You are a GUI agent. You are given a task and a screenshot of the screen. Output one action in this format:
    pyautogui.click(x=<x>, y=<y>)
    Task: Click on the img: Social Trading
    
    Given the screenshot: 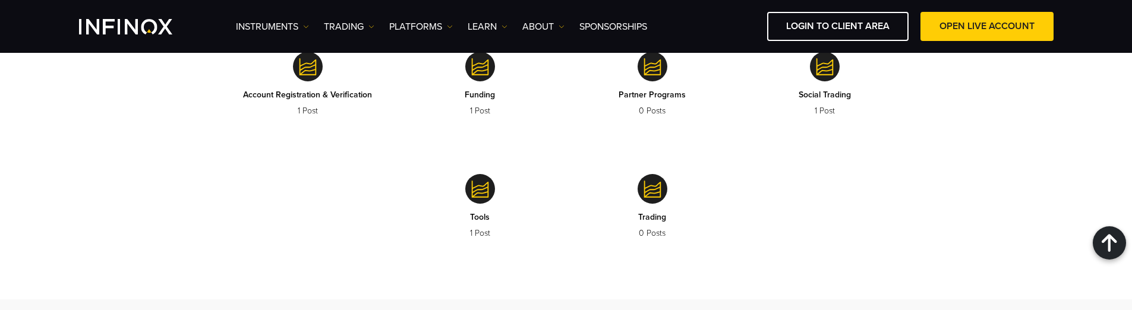 What is the action you would take?
    pyautogui.click(x=825, y=67)
    